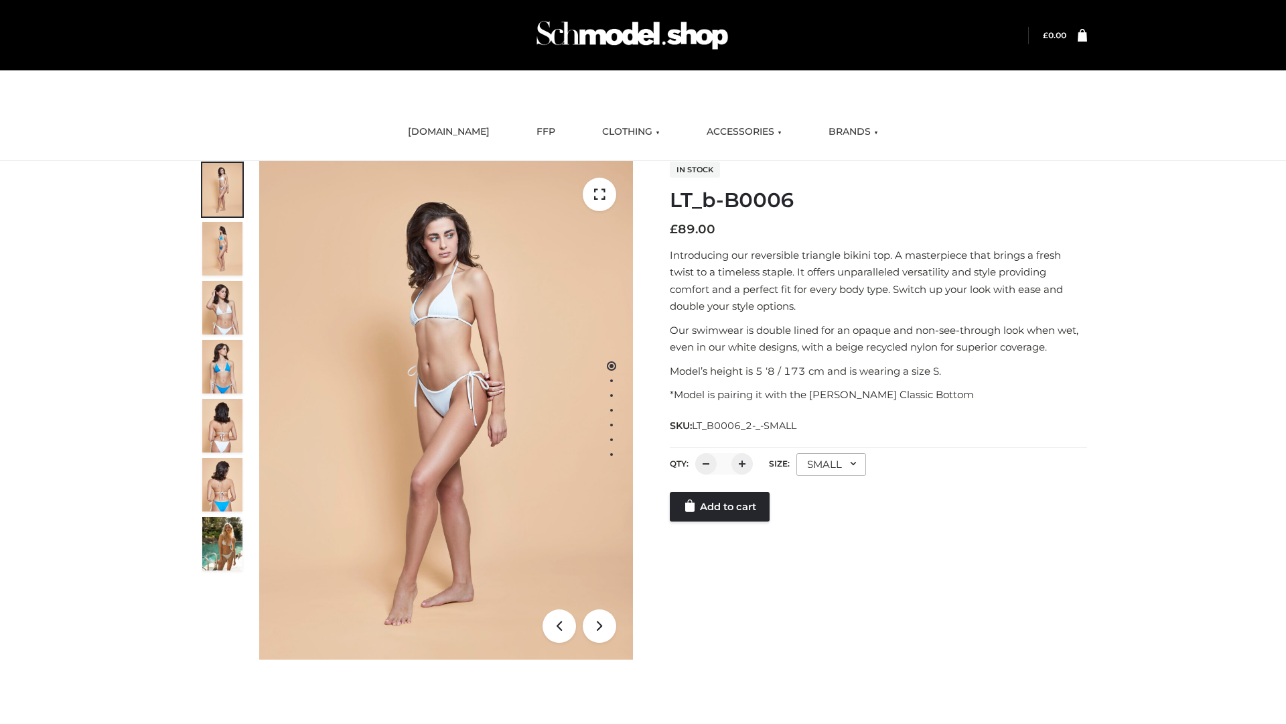 The width and height of the screenshot is (1286, 724). I want to click on a: CLOTHING, so click(631, 132).